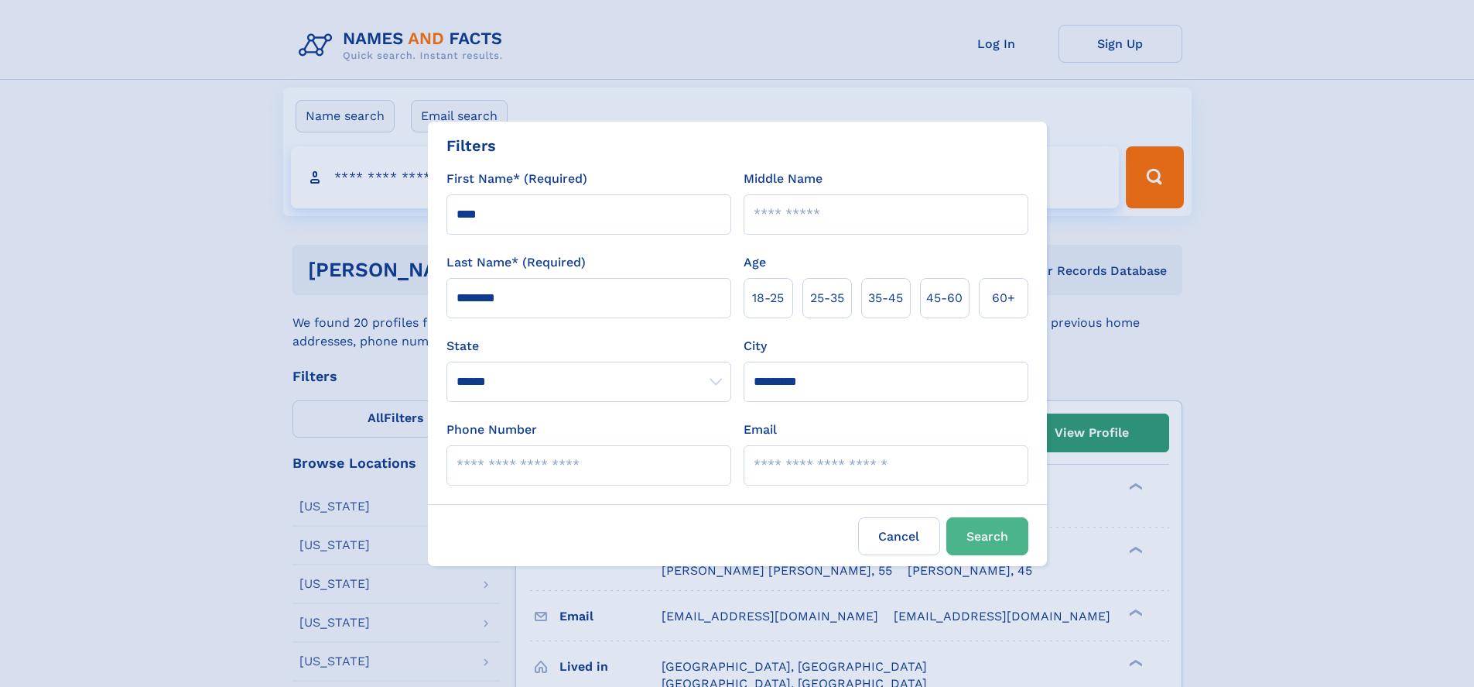 This screenshot has width=1474, height=687. I want to click on span: 45‑60, so click(944, 298).